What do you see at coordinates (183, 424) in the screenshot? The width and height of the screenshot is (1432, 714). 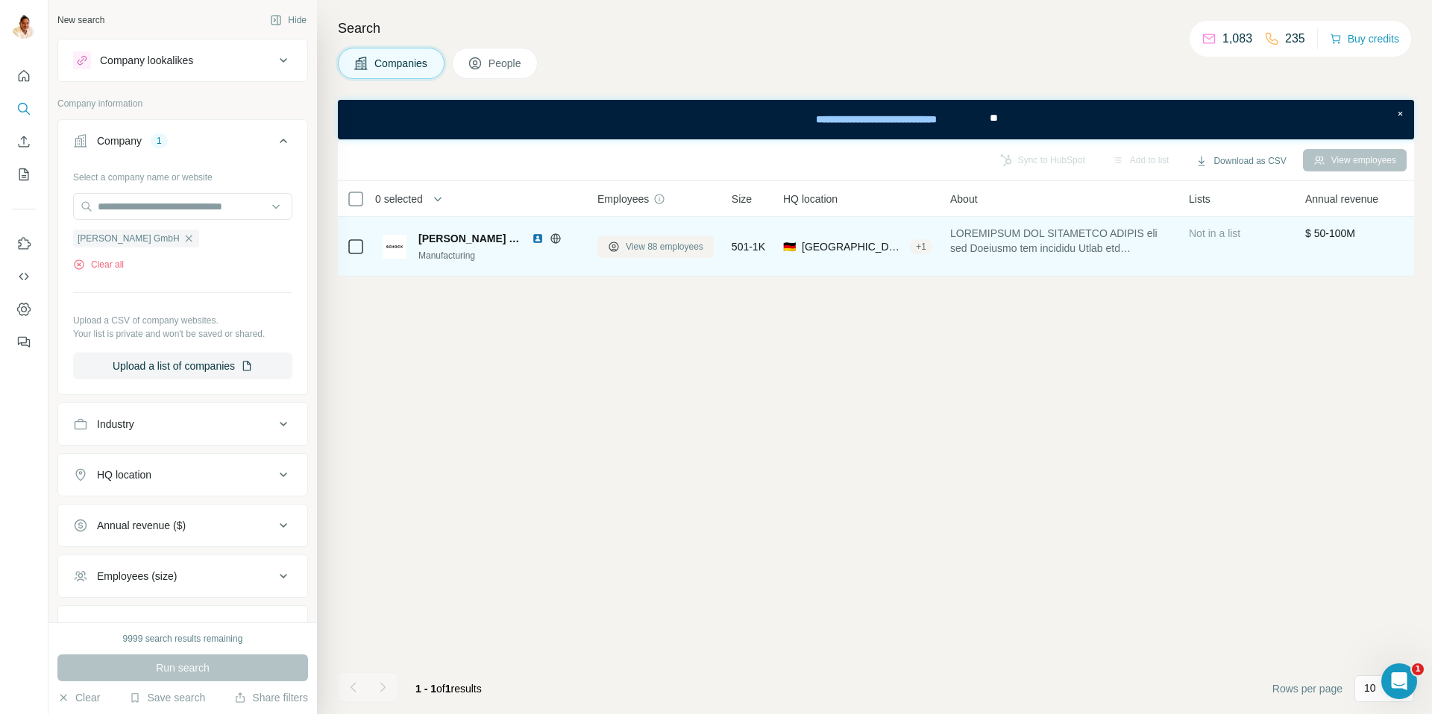 I see `button: Industry` at bounding box center [183, 424].